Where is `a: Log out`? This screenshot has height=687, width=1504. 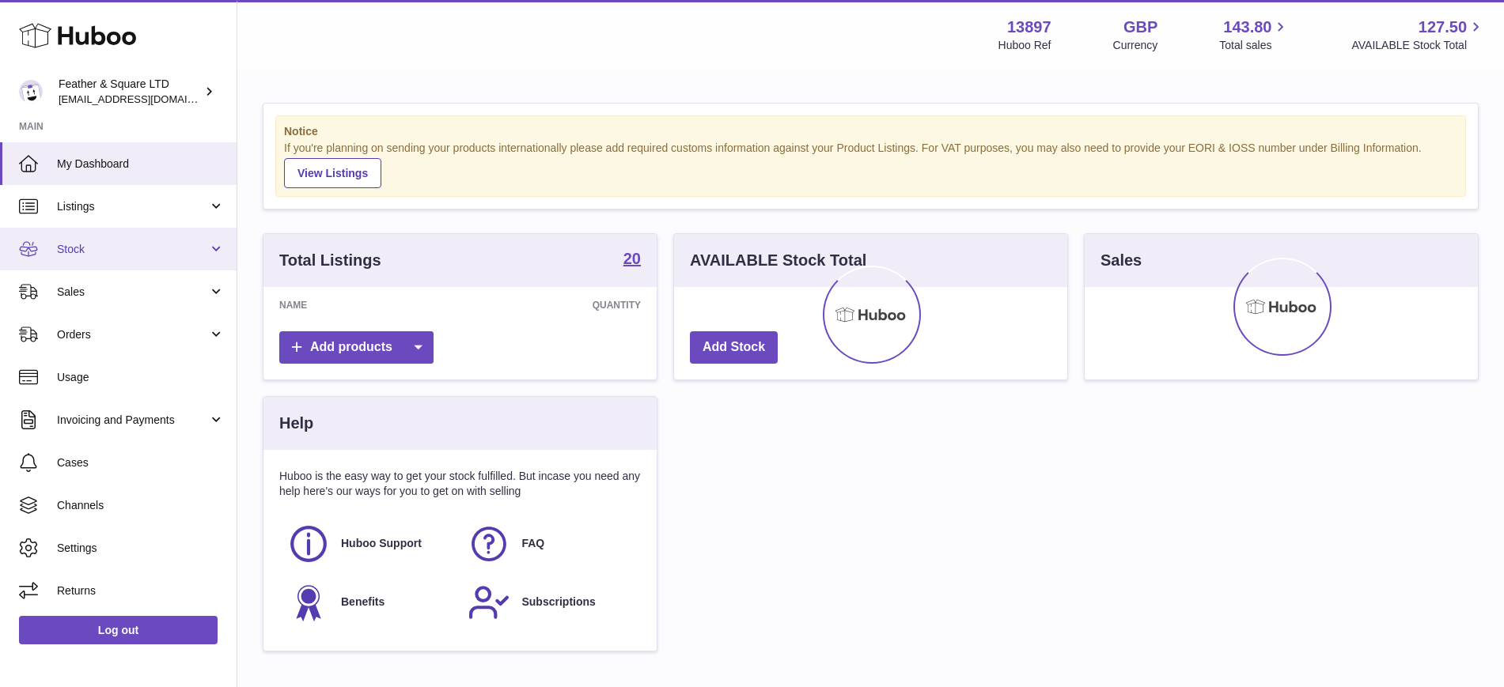
a: Log out is located at coordinates (118, 630).